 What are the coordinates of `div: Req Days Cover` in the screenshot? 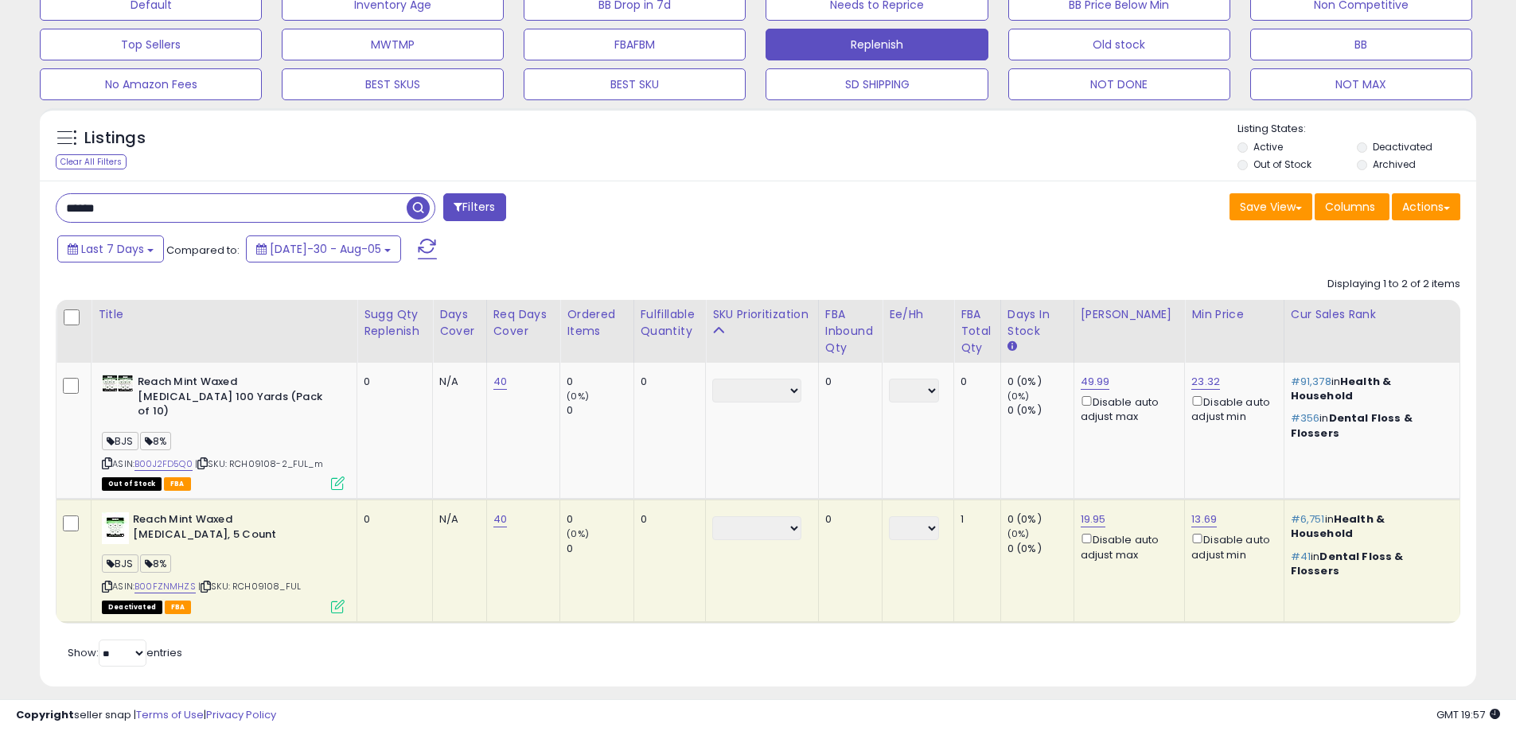 It's located at (524, 323).